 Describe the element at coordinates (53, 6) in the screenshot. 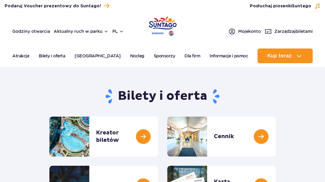

I see `span: Podaruj Voucher prezentowy do Suntago!` at that location.